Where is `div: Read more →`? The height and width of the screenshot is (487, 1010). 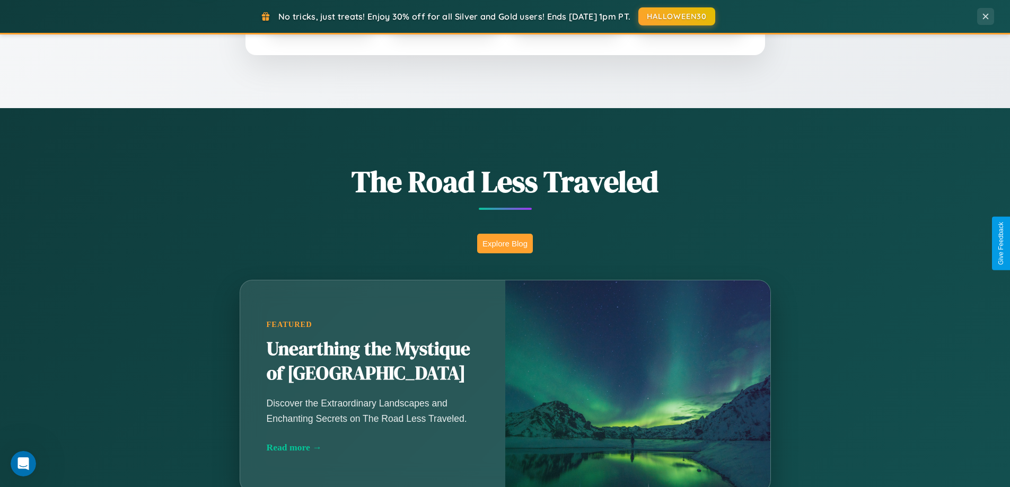 div: Read more → is located at coordinates (373, 448).